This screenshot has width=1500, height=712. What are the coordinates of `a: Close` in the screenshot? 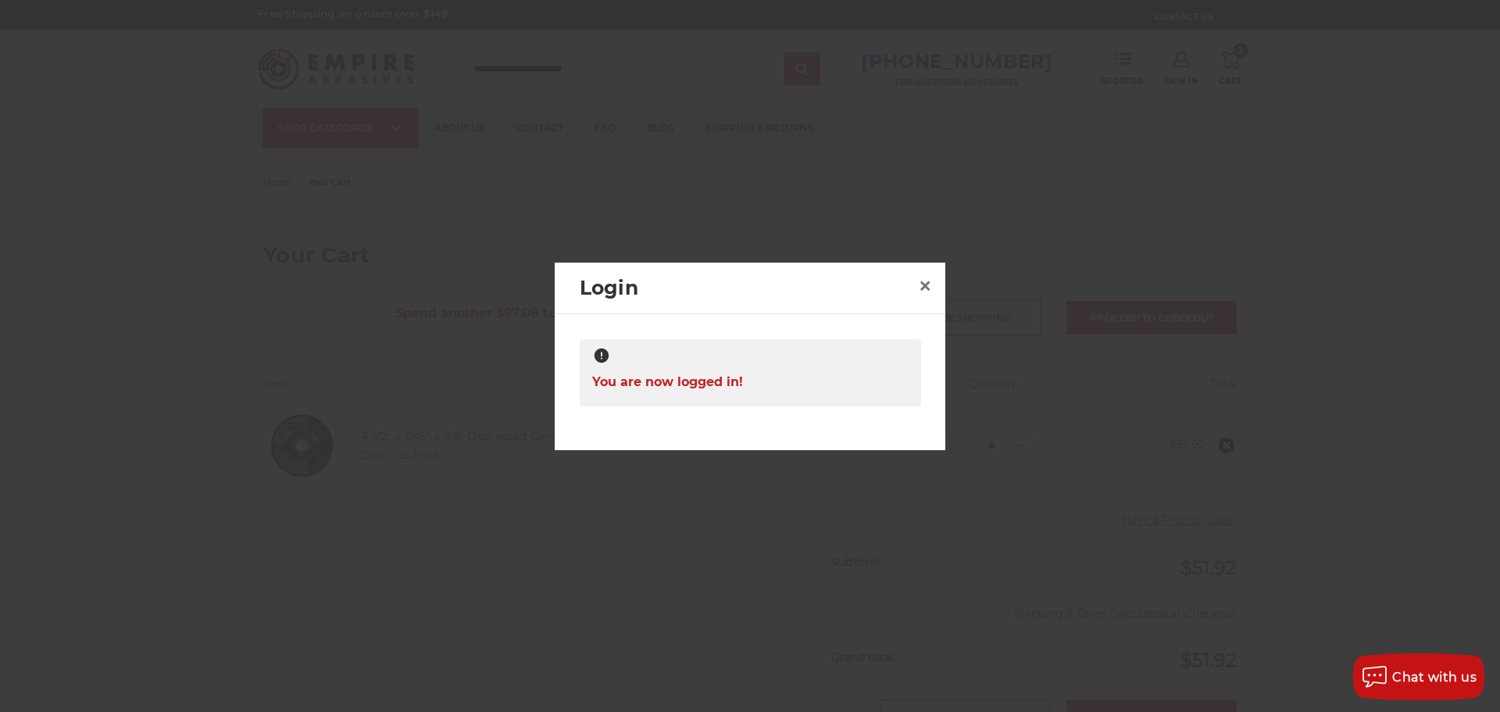 It's located at (925, 286).